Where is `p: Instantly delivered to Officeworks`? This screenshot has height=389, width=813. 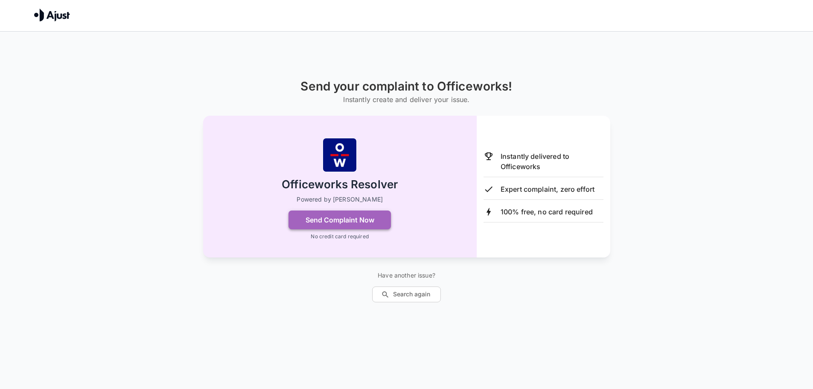 p: Instantly delivered to Officeworks is located at coordinates (552, 161).